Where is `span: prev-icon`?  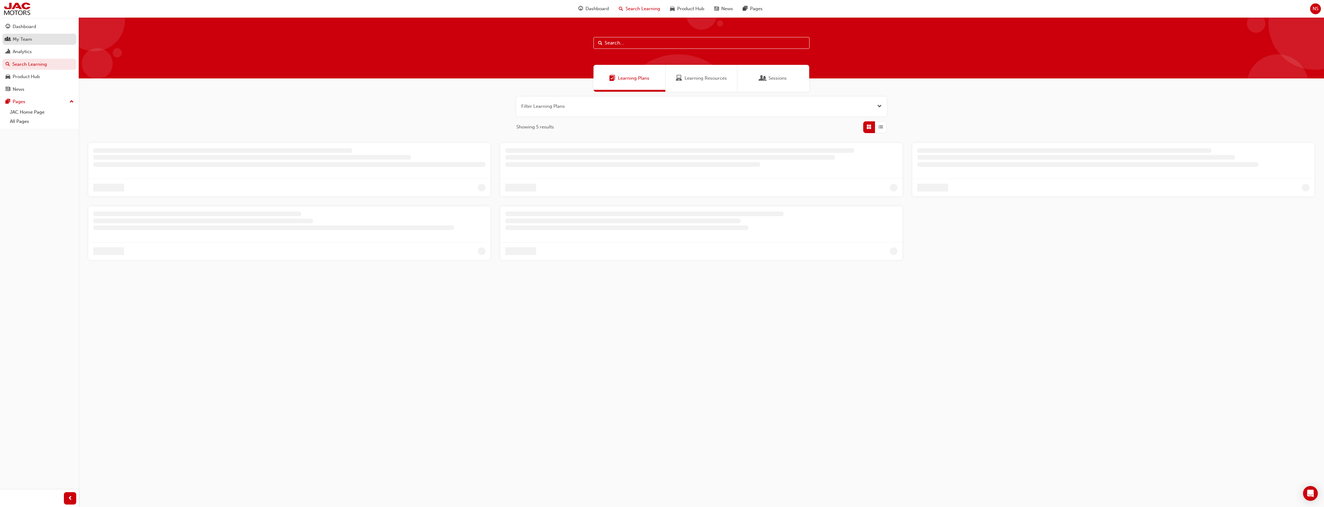
span: prev-icon is located at coordinates (70, 498).